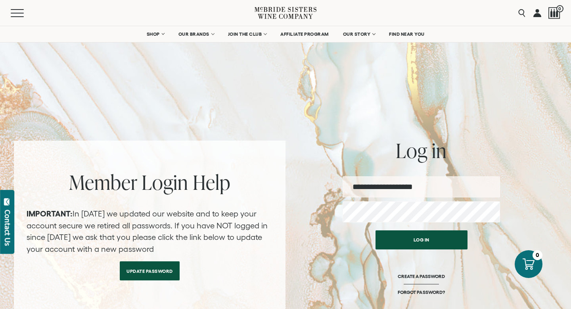  Describe the element at coordinates (357, 34) in the screenshot. I see `span: OUR STORY` at that location.